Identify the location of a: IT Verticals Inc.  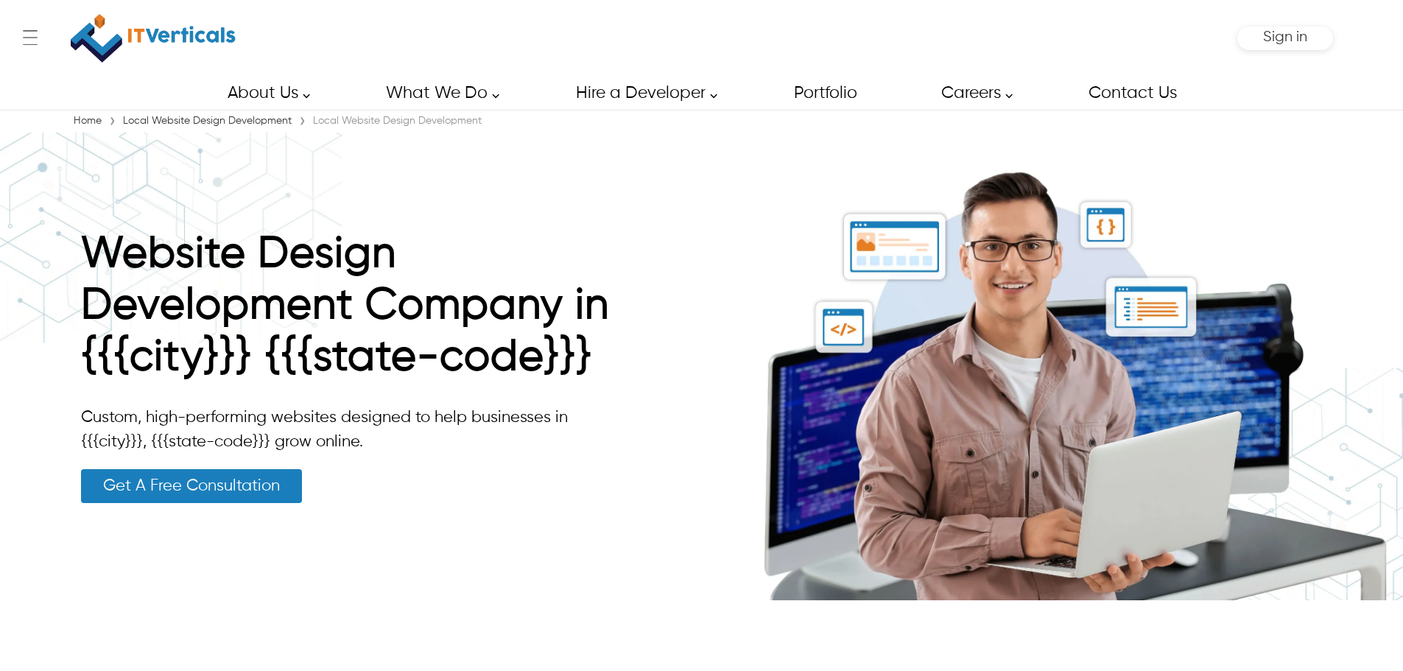
(153, 38).